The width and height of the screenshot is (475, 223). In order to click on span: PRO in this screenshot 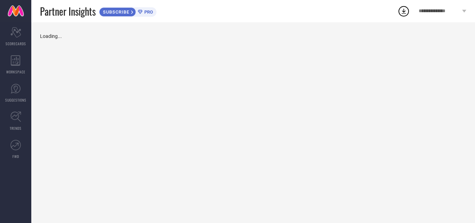, I will do `click(148, 12)`.